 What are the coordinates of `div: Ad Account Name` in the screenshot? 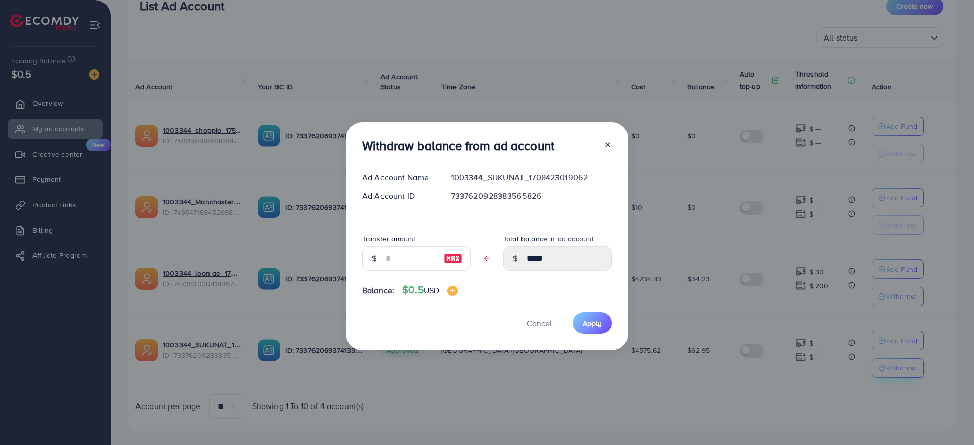 It's located at (398, 178).